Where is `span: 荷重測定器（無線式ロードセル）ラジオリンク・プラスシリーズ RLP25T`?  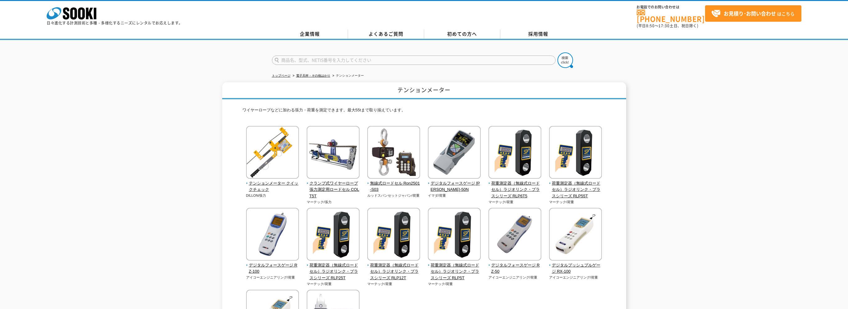
span: 荷重測定器（無線式ロードセル）ラジオリンク・プラスシリーズ RLP25T is located at coordinates (333, 272).